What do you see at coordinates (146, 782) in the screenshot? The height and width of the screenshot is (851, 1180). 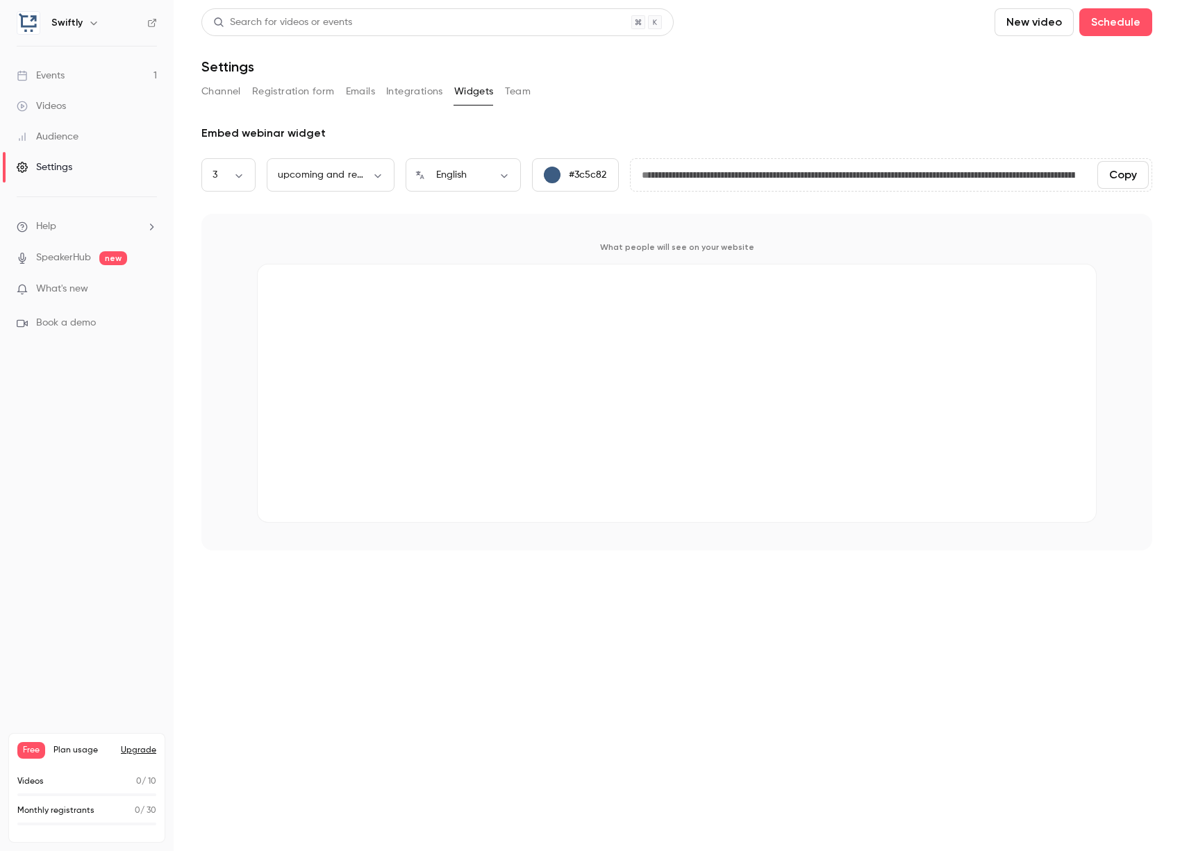 I see `p: / 10` at bounding box center [146, 782].